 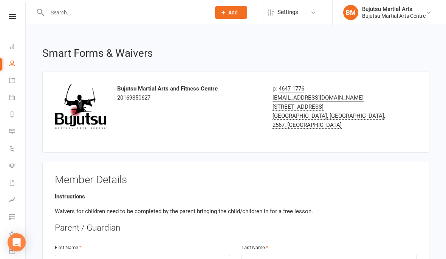 What do you see at coordinates (236, 211) in the screenshot?
I see `p: Waivers for children need to be completed by the parent bringing the child/children in for a free...` at bounding box center [236, 211].